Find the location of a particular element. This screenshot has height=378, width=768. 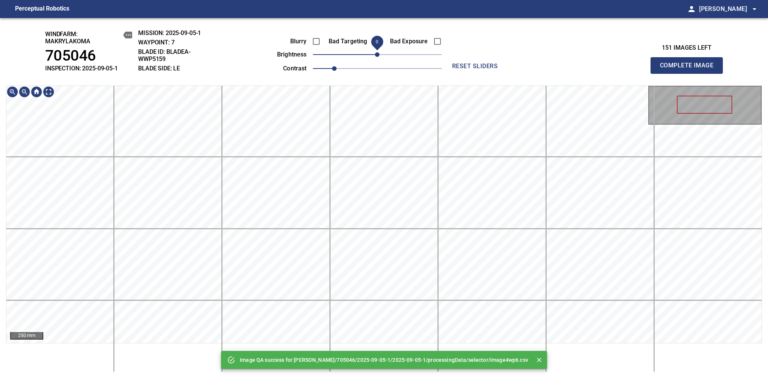

h1: 705046 is located at coordinates (88, 56).